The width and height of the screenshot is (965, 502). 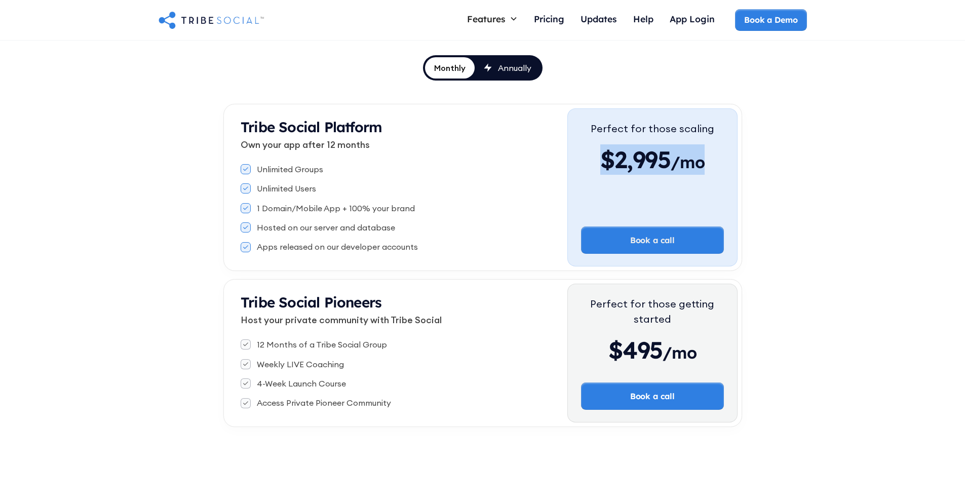 What do you see at coordinates (326, 227) in the screenshot?
I see `div: Hosted on our server and database` at bounding box center [326, 227].